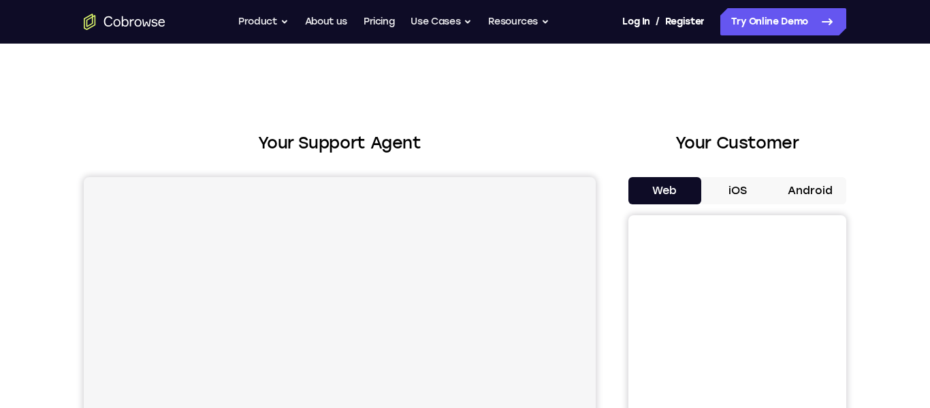 Image resolution: width=930 pixels, height=408 pixels. Describe the element at coordinates (340, 143) in the screenshot. I see `h2: Your Support Agent` at that location.